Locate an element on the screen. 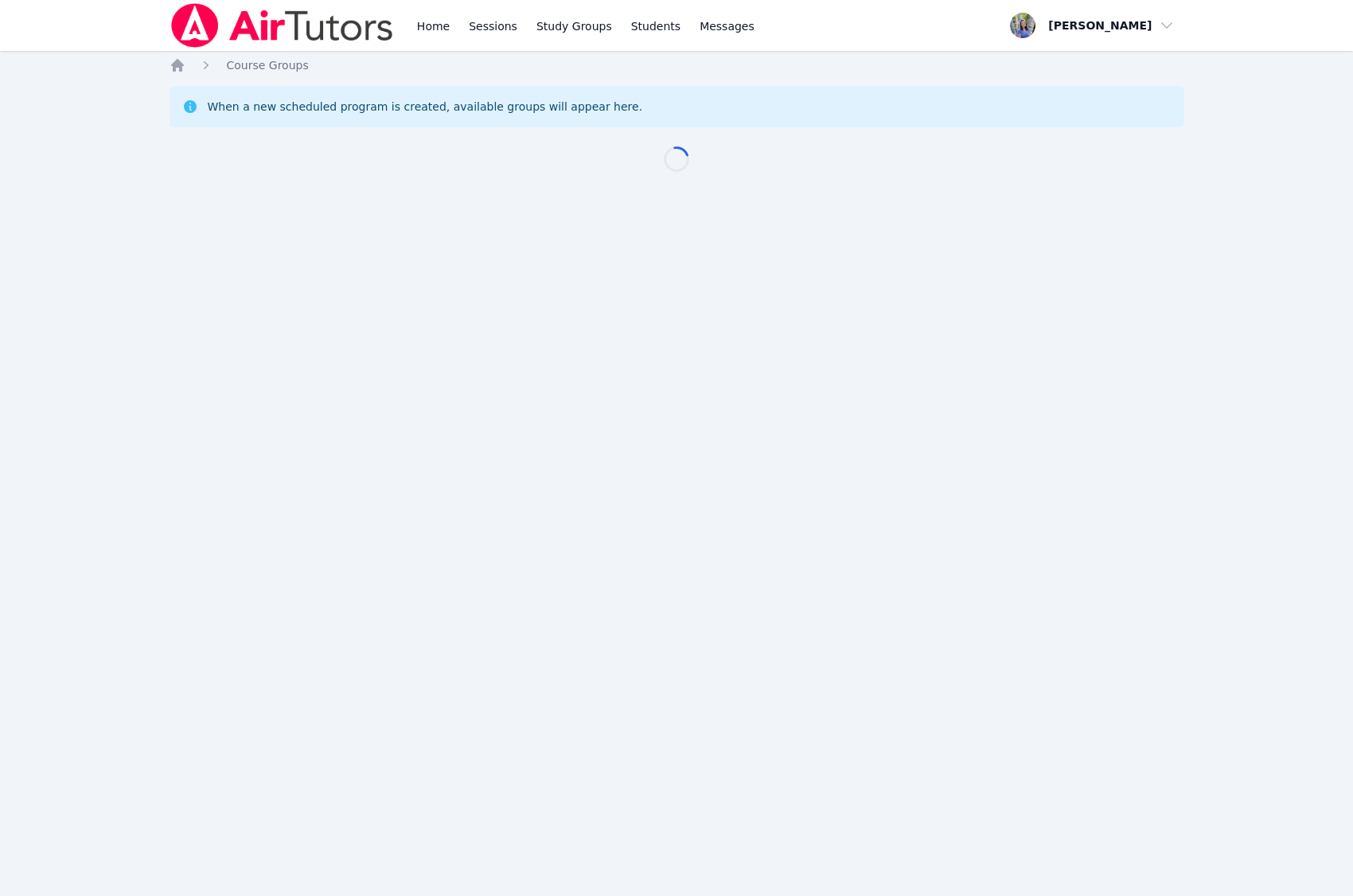  span: Messages is located at coordinates (726, 26).